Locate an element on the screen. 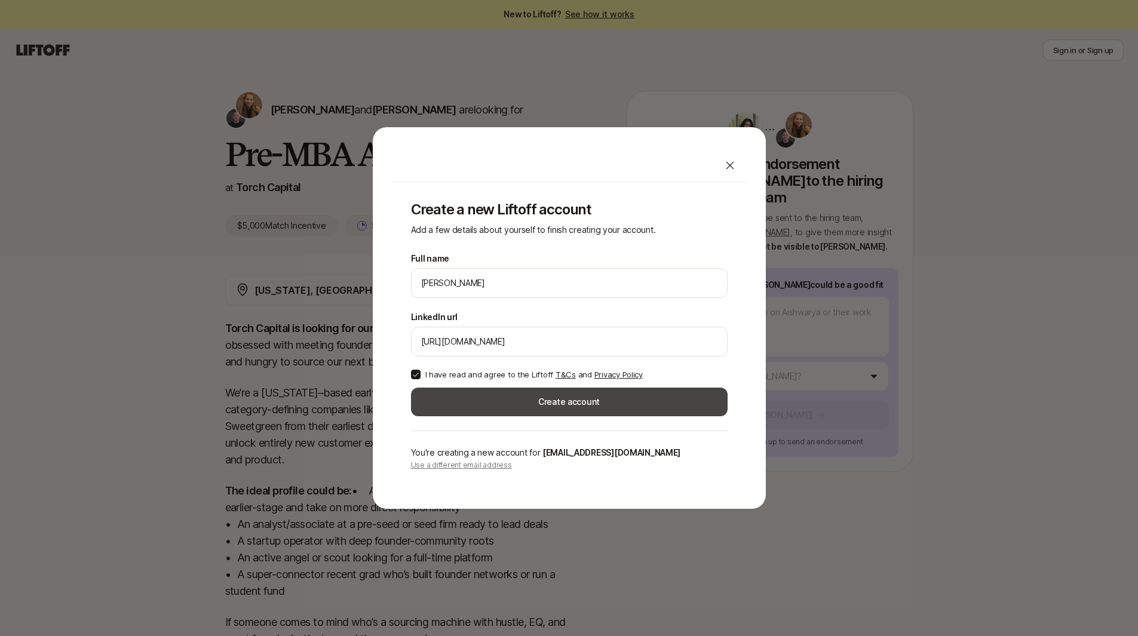 The image size is (1138, 636). p: Use a different email address is located at coordinates (569, 465).